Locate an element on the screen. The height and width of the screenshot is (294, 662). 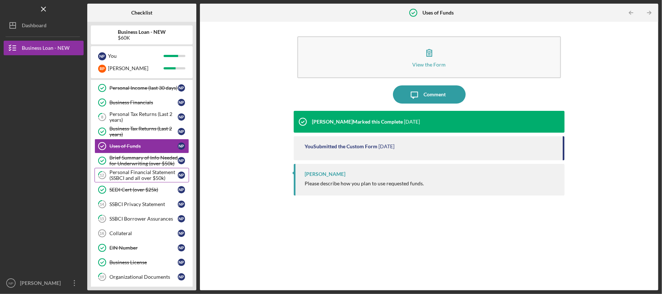
a: 15SSBCI Borrower AssurancesNP is located at coordinates (142, 219).